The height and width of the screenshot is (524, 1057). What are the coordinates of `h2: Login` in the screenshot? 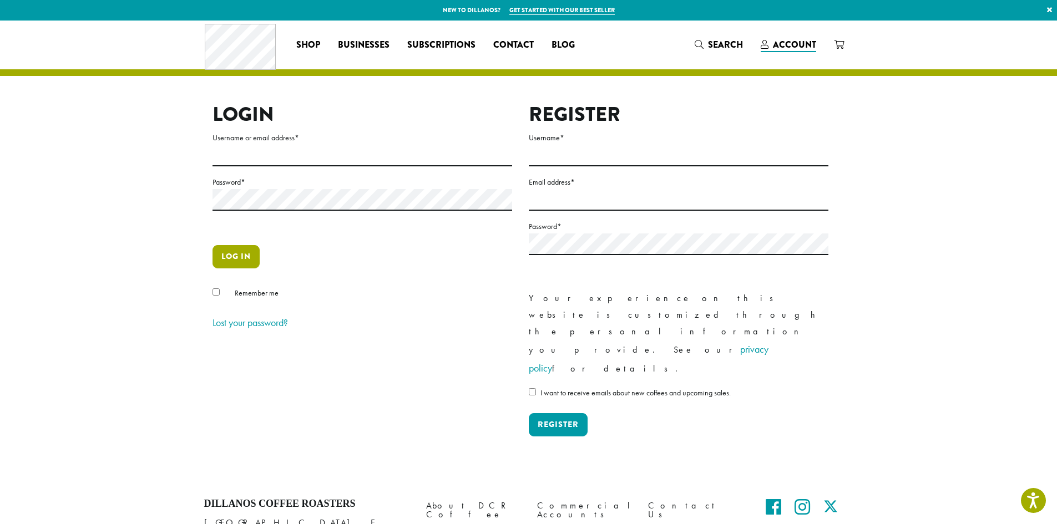 It's located at (362, 114).